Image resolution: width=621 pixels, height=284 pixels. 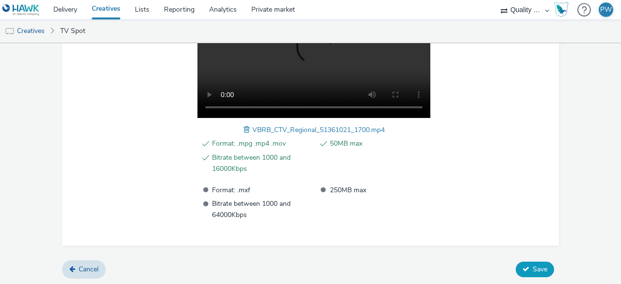 I want to click on span: Save, so click(x=540, y=269).